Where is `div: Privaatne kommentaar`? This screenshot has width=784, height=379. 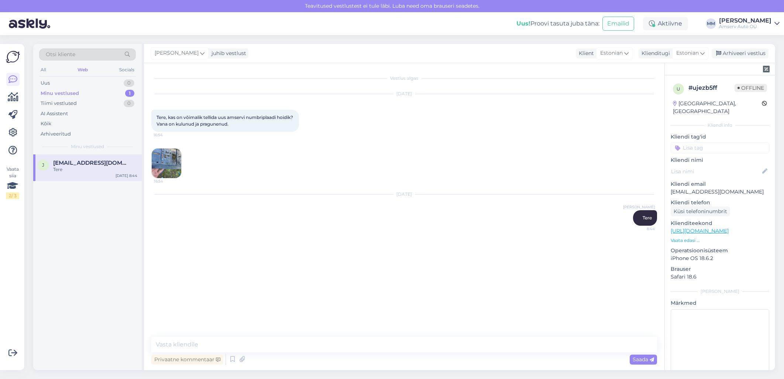
div: Privaatne kommentaar is located at coordinates (187, 359).